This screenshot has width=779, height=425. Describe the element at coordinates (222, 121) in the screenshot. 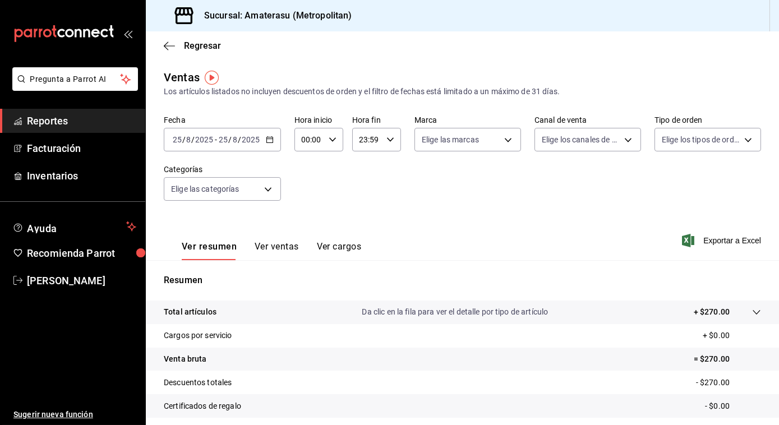

I see `label: Fecha` at that location.